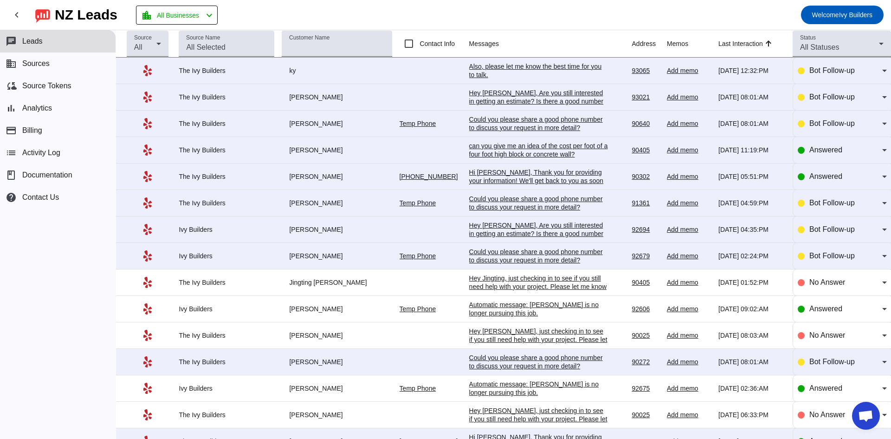 The height and width of the screenshot is (439, 891). I want to click on mat-label: Source, so click(143, 38).